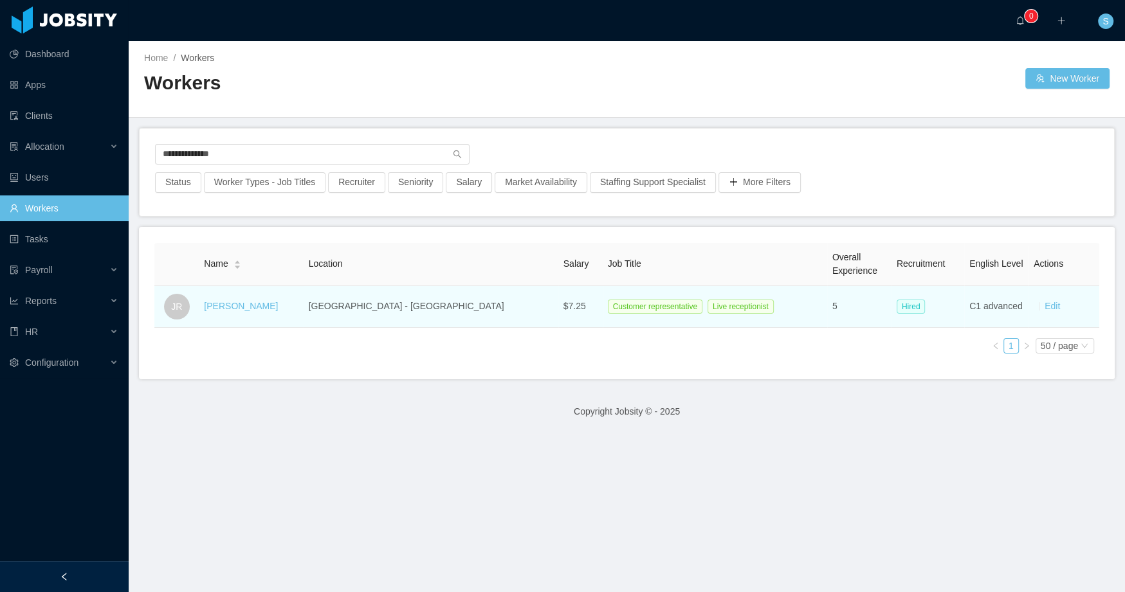 The image size is (1125, 592). Describe the element at coordinates (469, 183) in the screenshot. I see `button: Salary` at that location.